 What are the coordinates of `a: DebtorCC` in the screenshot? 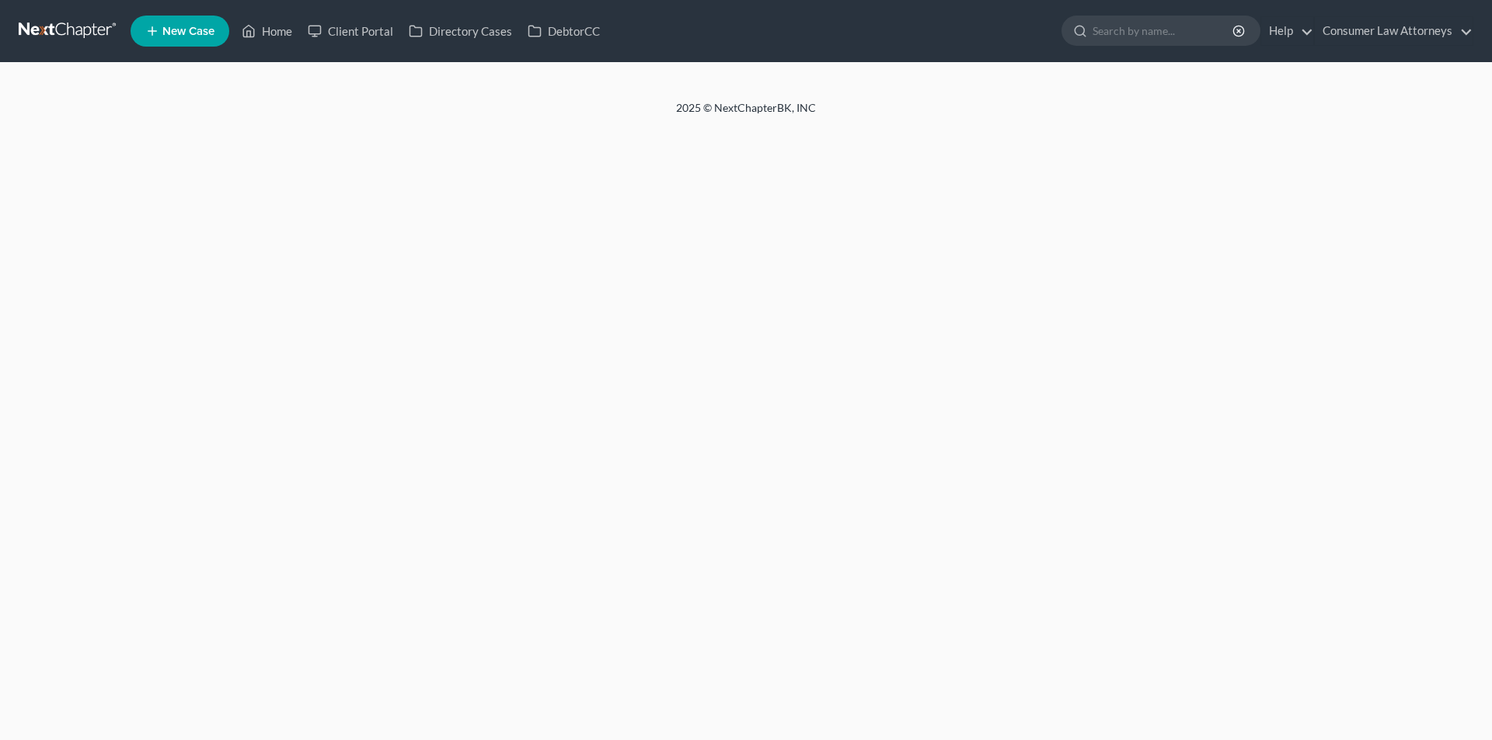 It's located at (563, 31).